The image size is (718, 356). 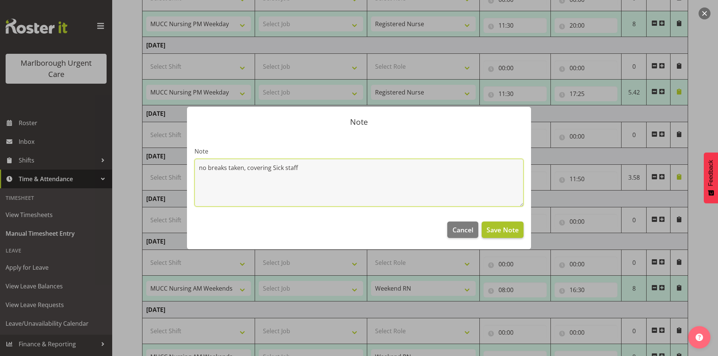 I want to click on p: Note, so click(x=359, y=122).